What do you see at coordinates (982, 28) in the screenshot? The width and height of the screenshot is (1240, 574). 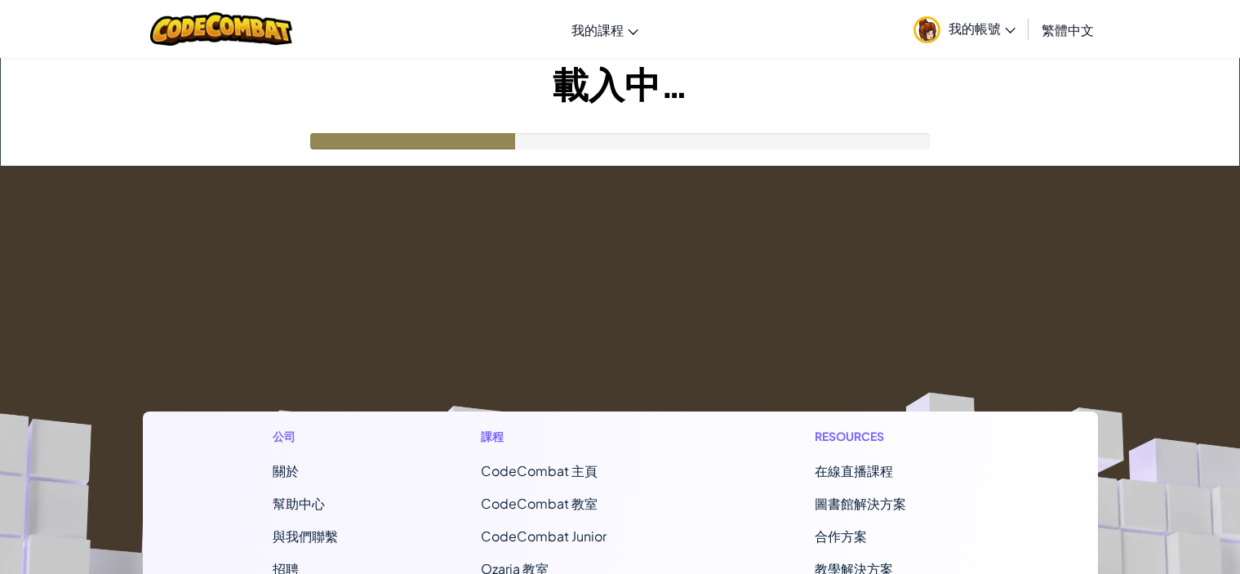 I see `span: 我的帳號` at bounding box center [982, 28].